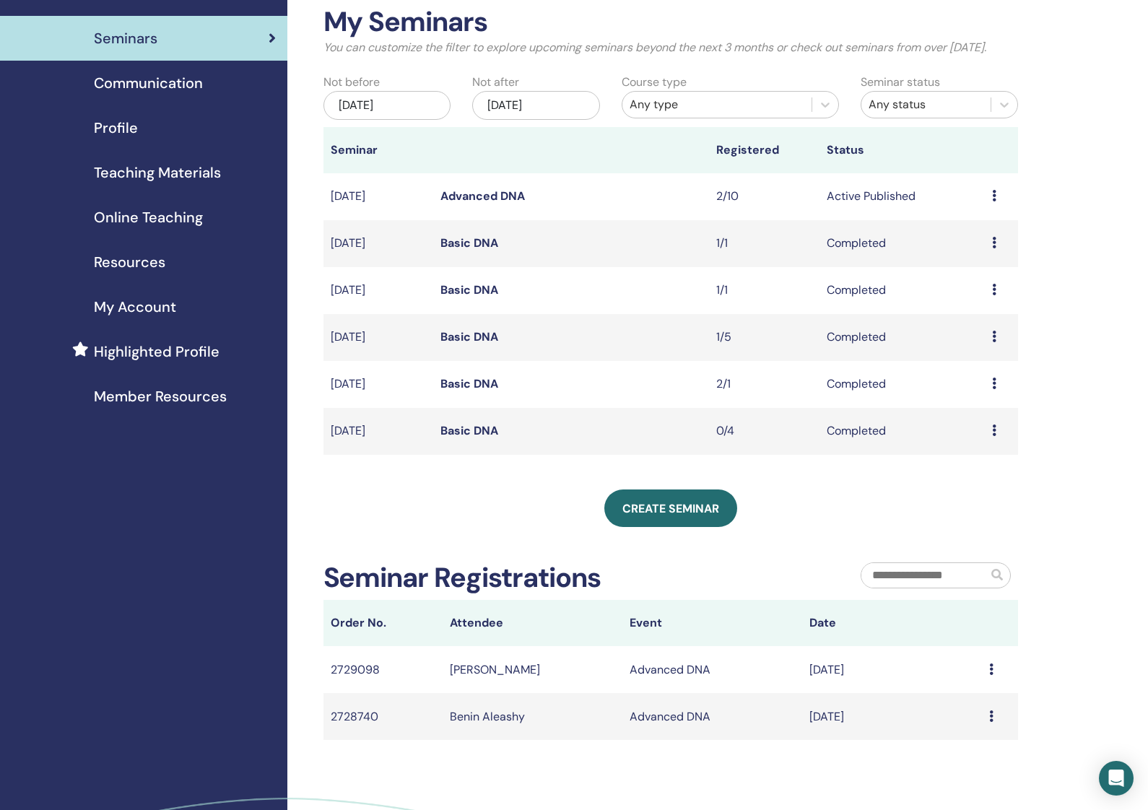  I want to click on label: Not after, so click(495, 82).